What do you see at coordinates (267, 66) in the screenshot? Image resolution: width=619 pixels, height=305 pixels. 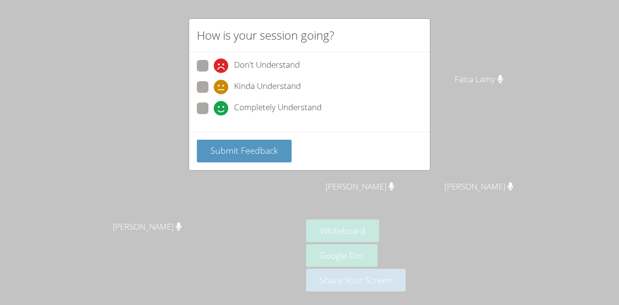 I see `span: Don't Understand` at bounding box center [267, 66].